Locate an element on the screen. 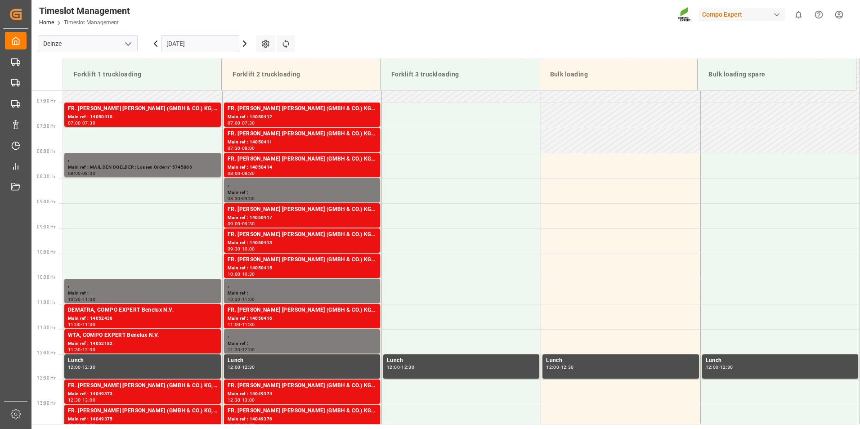 Image resolution: width=860 pixels, height=429 pixels. div: Main ref : 14050417 is located at coordinates (302, 218).